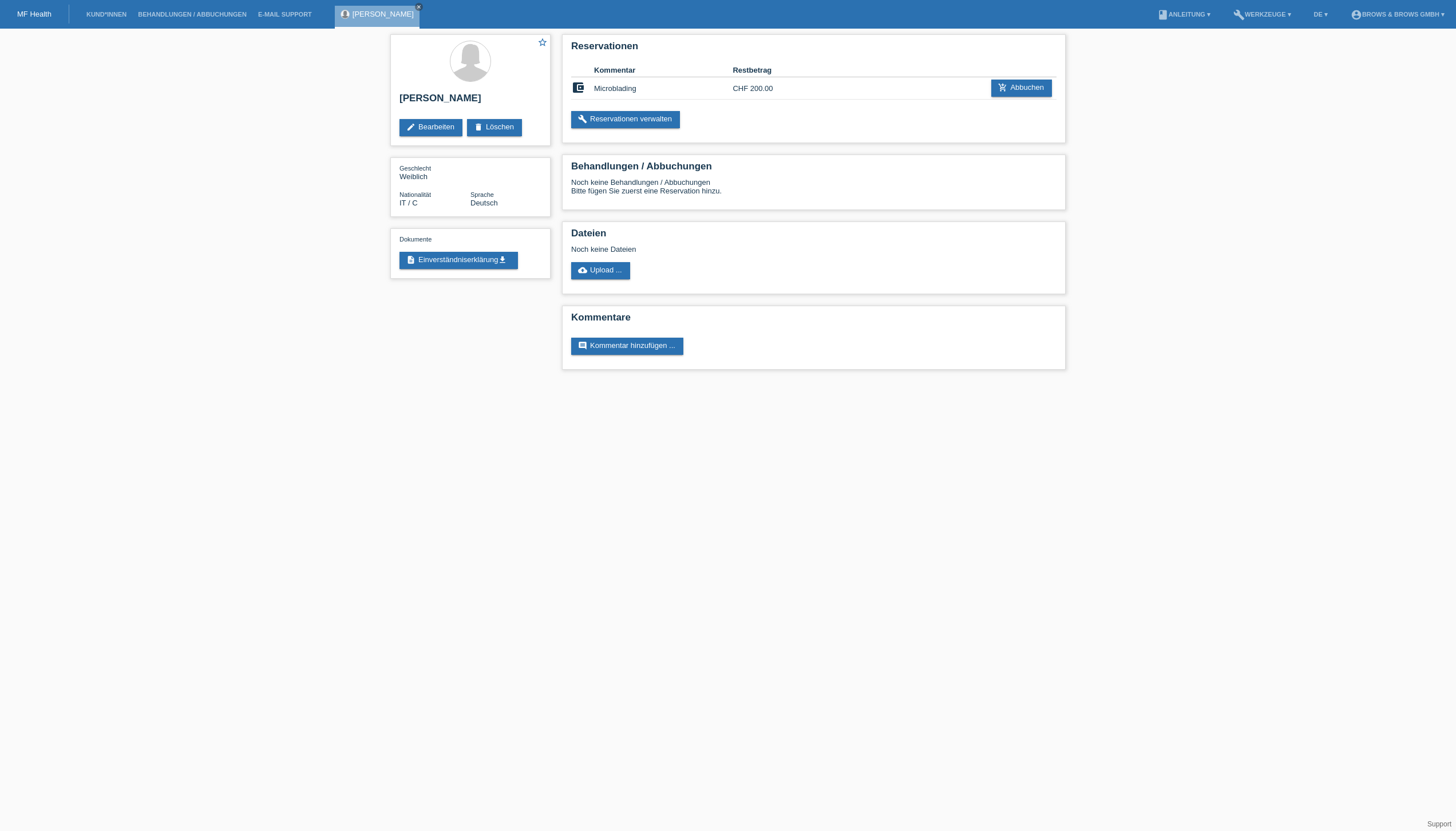 The height and width of the screenshot is (831, 1456). Describe the element at coordinates (664, 71) in the screenshot. I see `th: Kommentar` at that location.